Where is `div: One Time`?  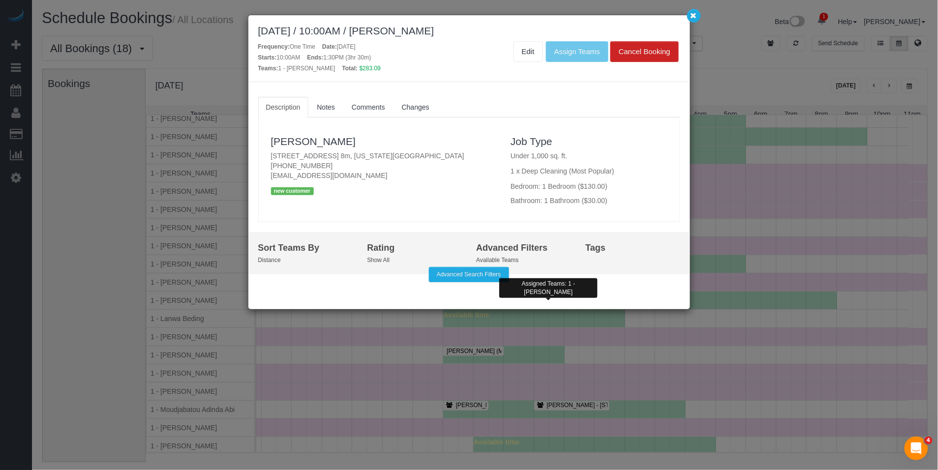
div: One Time is located at coordinates (287, 47).